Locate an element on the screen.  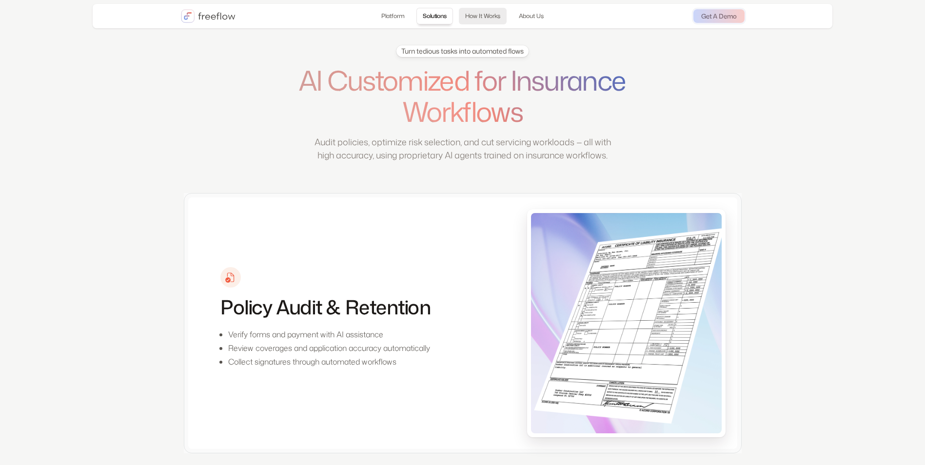
div: Turn tedious tasks into automated flows is located at coordinates (462, 51).